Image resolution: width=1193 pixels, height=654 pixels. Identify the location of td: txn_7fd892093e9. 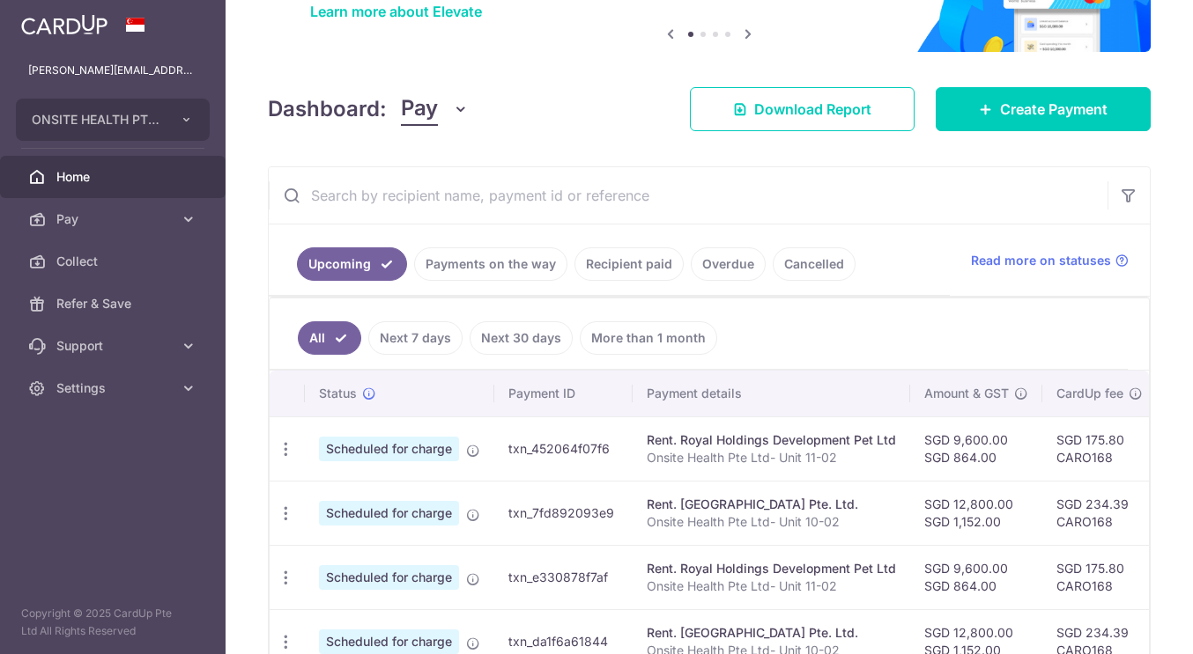
(563, 513).